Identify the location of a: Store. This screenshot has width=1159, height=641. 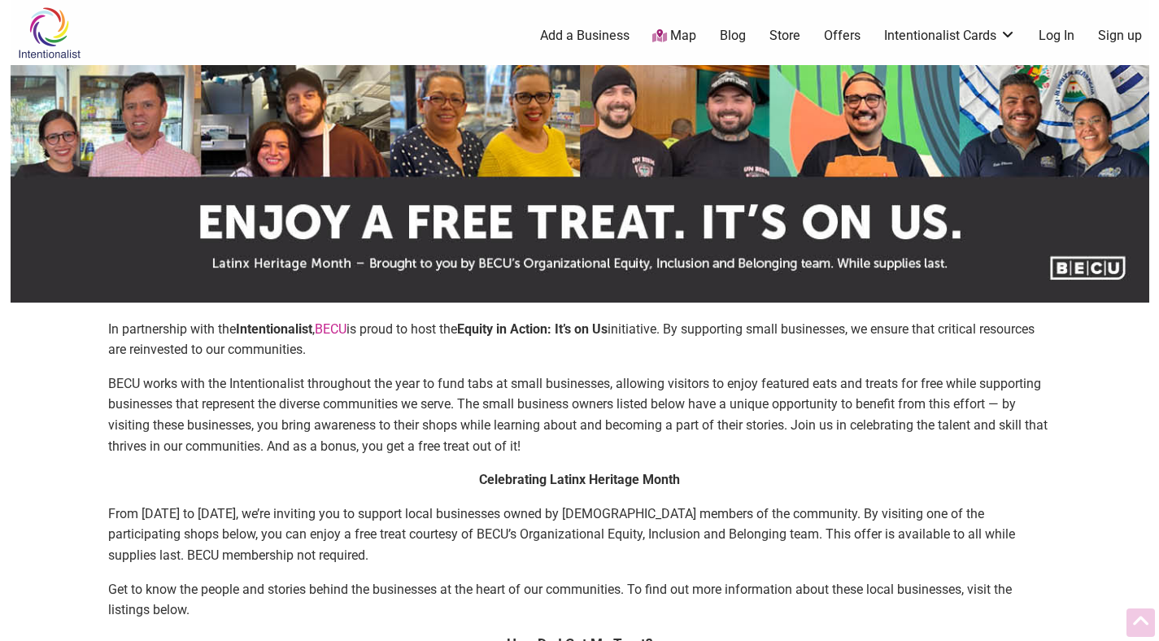
(785, 36).